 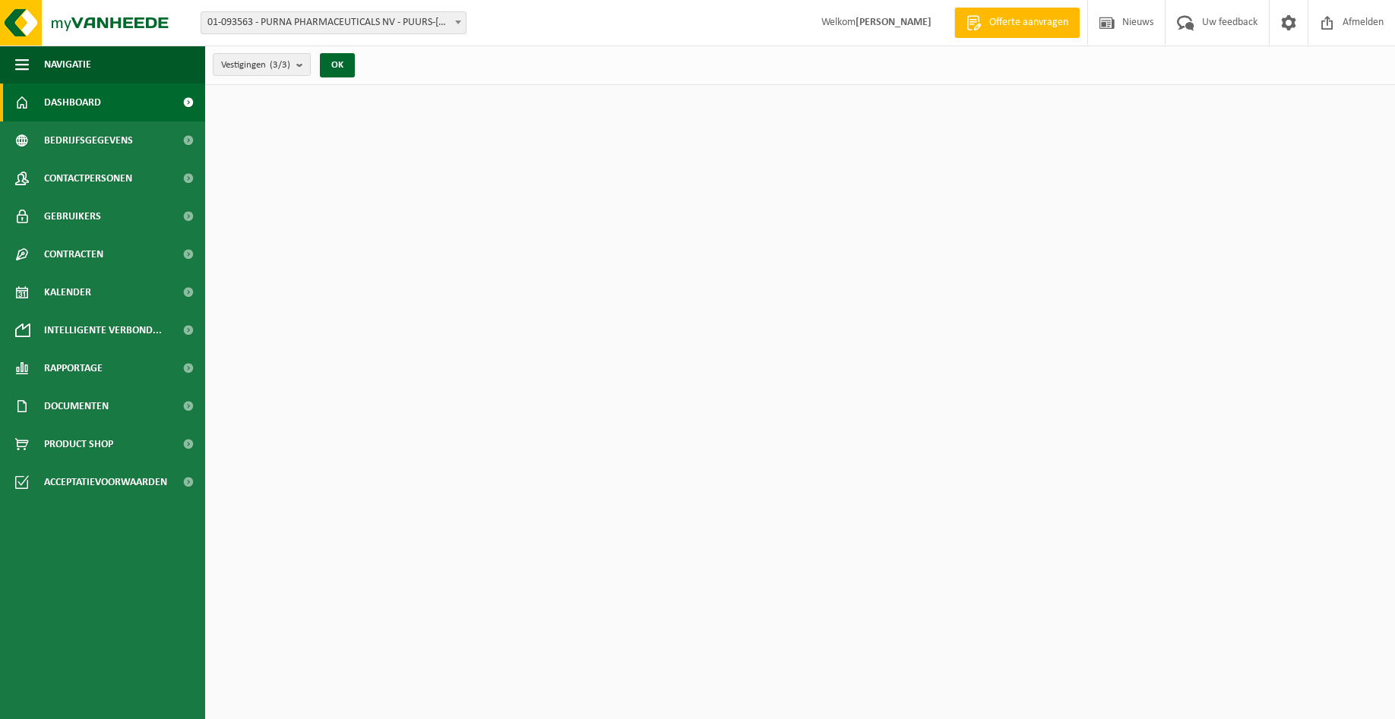 What do you see at coordinates (76, 406) in the screenshot?
I see `span: Documenten` at bounding box center [76, 406].